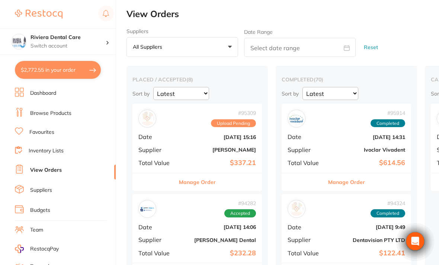  What do you see at coordinates (182, 31) in the screenshot?
I see `label: Suppliers` at bounding box center [182, 31].